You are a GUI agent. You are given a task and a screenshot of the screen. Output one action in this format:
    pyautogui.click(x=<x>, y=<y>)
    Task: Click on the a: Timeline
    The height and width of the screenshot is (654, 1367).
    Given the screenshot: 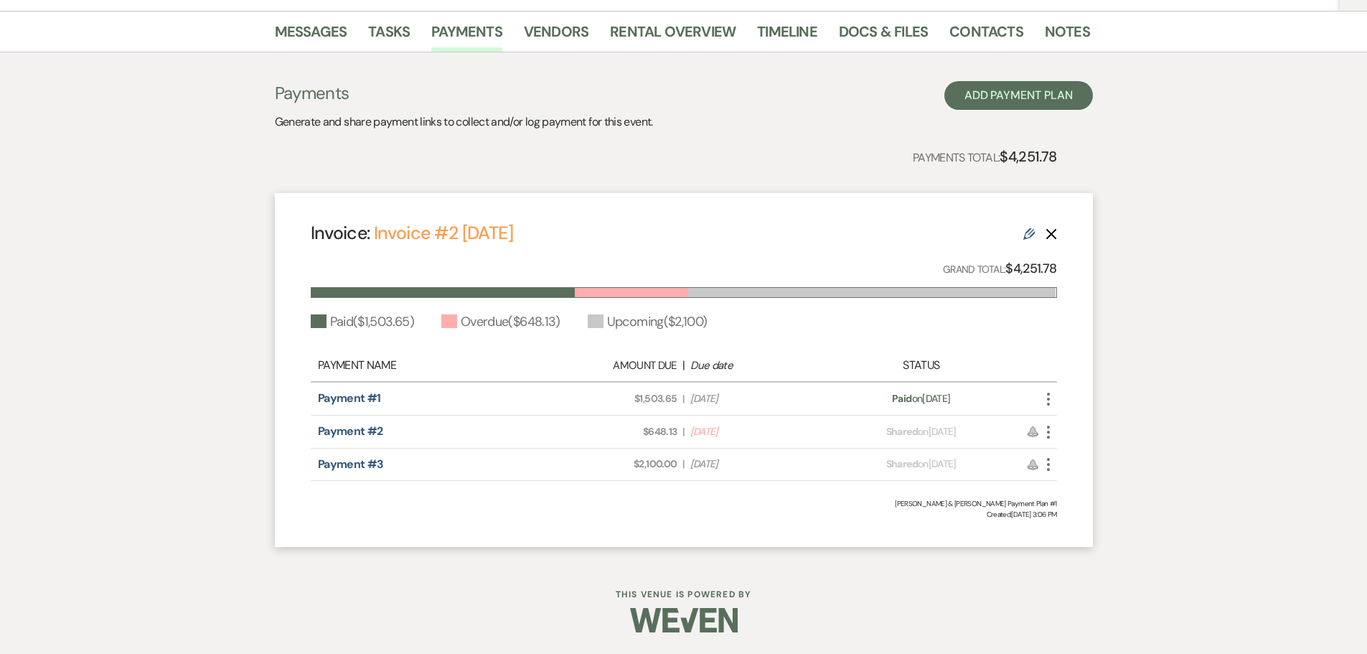 What is the action you would take?
    pyautogui.click(x=787, y=36)
    